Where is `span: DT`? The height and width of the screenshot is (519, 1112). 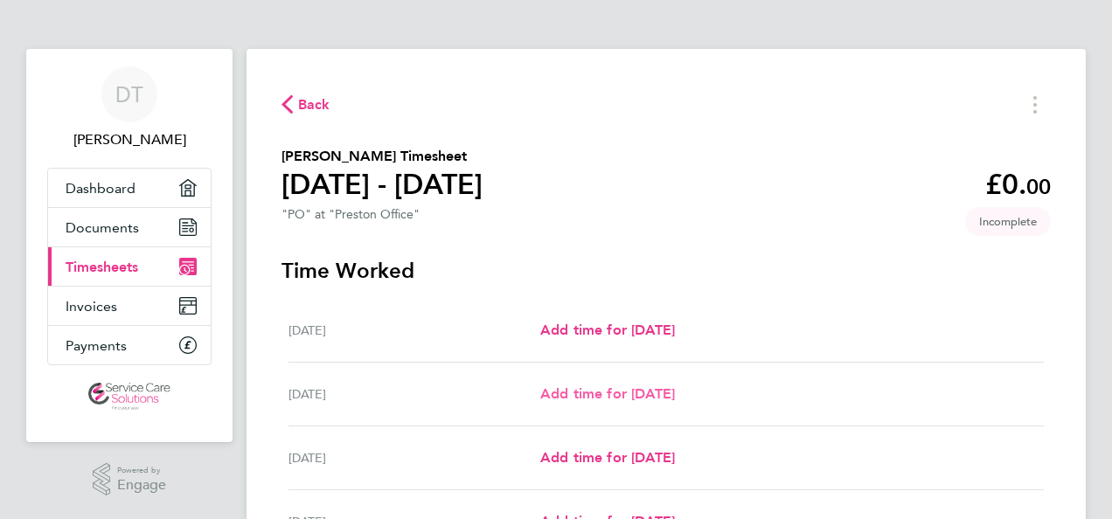
span: DT is located at coordinates (129, 94).